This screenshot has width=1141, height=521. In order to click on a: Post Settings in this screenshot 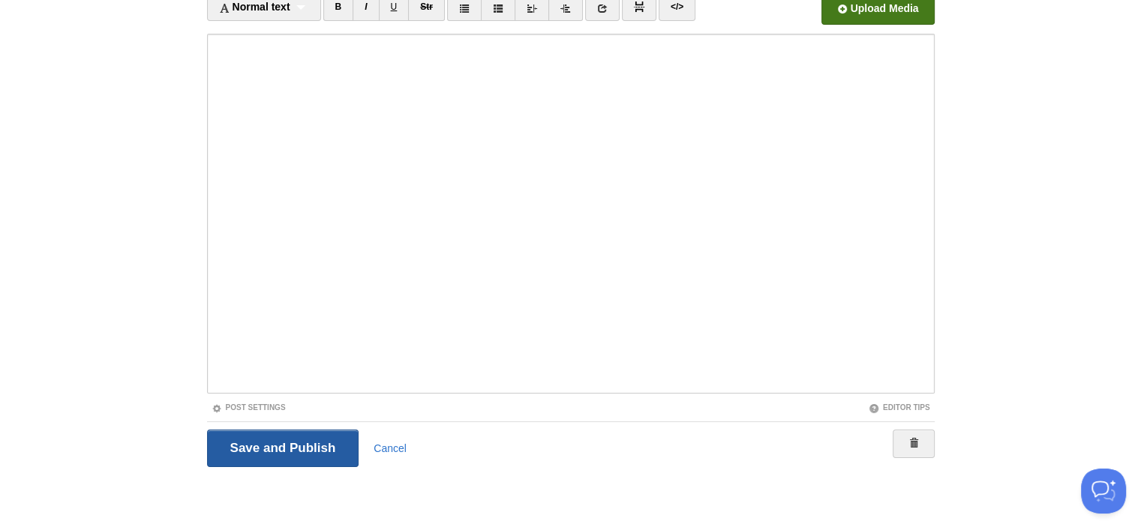, I will do `click(248, 407)`.